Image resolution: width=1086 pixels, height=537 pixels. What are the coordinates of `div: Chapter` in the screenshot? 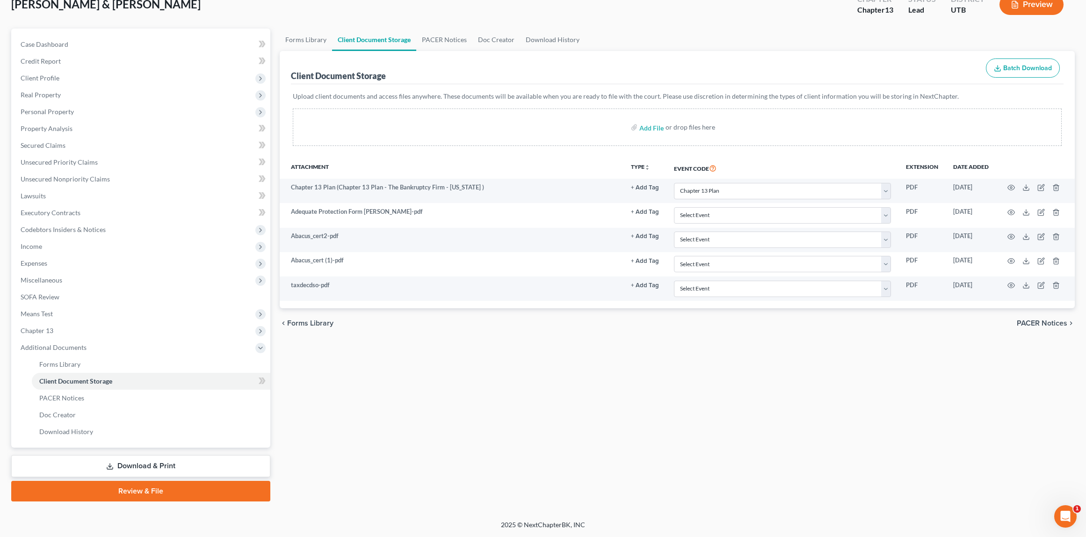 It's located at (875, 10).